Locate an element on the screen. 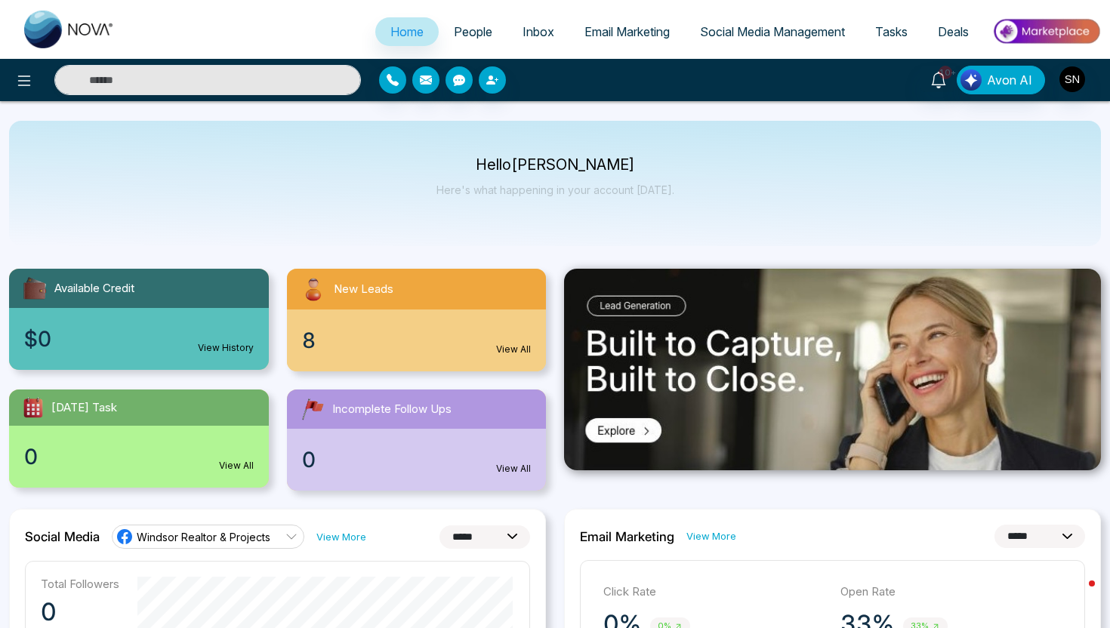  span: Tasks is located at coordinates (891, 32).